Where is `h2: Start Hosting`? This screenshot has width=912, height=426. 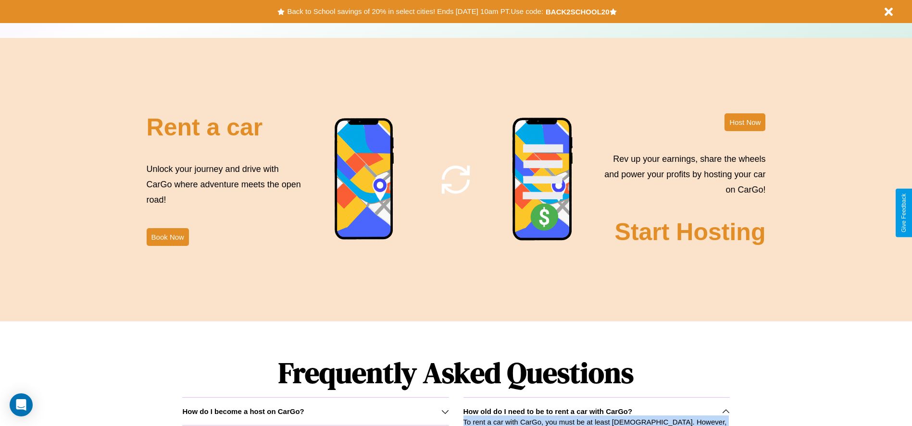
h2: Start Hosting is located at coordinates (690, 232).